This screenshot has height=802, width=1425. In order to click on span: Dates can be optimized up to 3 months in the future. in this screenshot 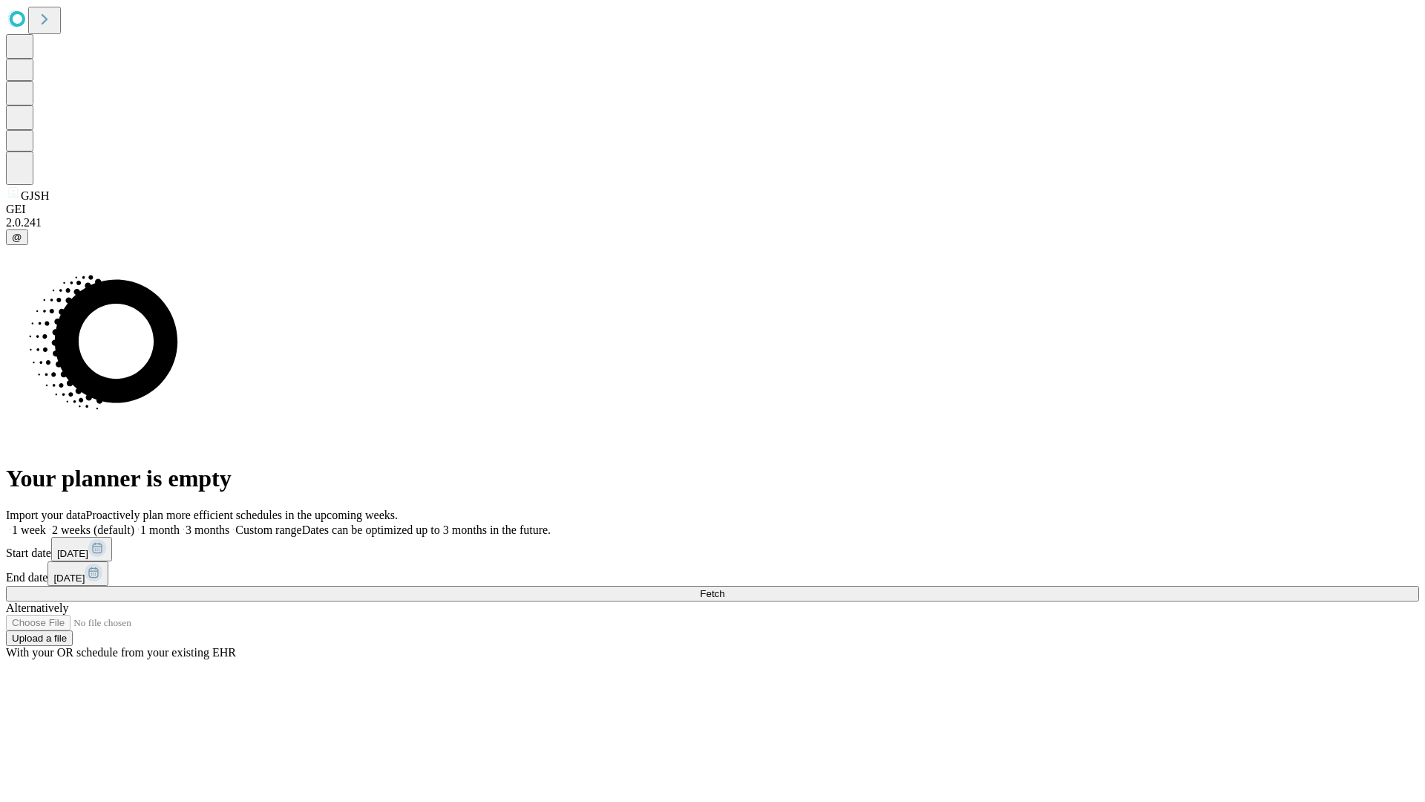, I will do `click(426, 529)`.